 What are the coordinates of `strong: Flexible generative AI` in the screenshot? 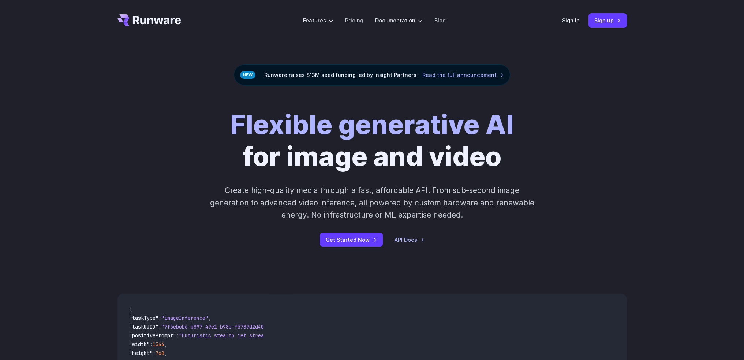 It's located at (372, 124).